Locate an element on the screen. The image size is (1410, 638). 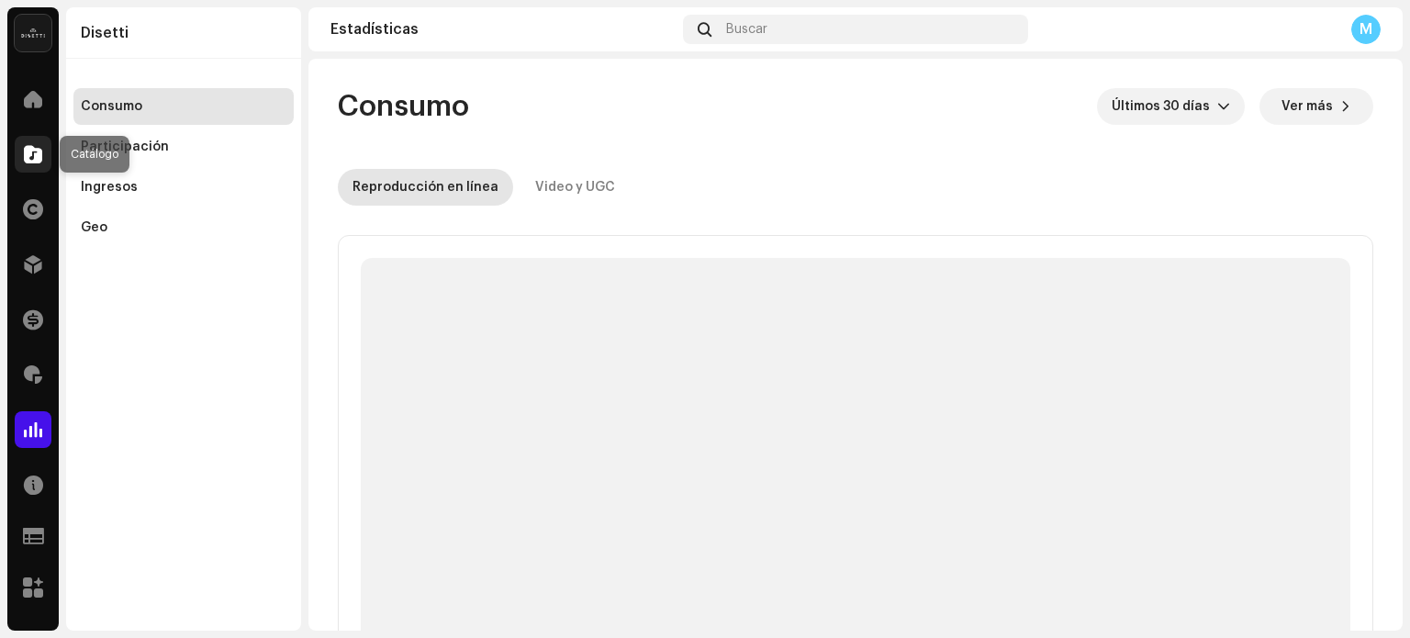
span: Consumo is located at coordinates (403, 106).